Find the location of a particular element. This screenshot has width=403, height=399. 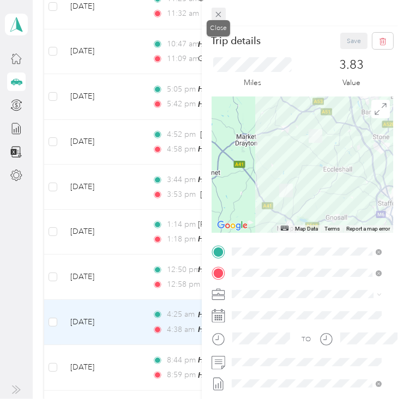

p: Value is located at coordinates (351, 82).